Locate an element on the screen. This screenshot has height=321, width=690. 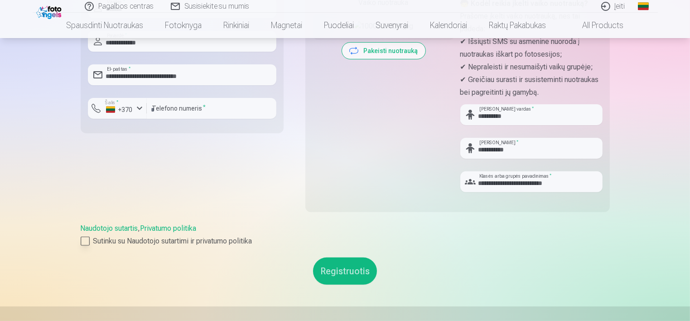
button: Šalis*+370 is located at coordinates (117, 108).